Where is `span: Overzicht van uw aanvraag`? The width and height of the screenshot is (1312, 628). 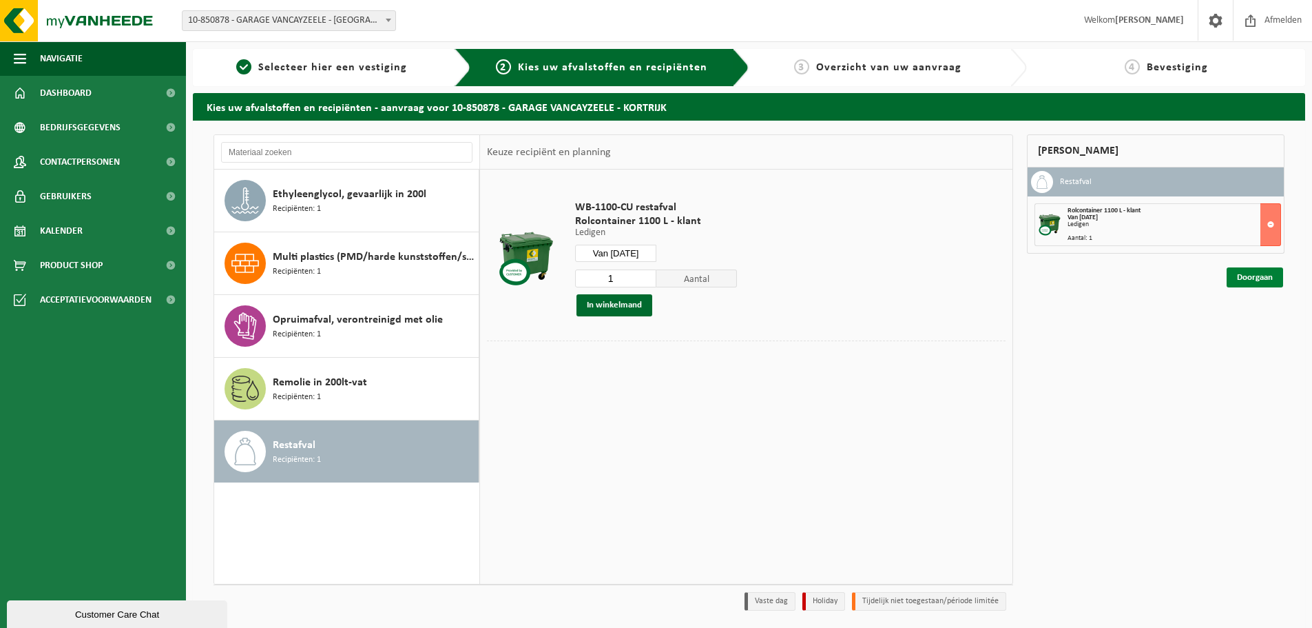 span: Overzicht van uw aanvraag is located at coordinates (889, 68).